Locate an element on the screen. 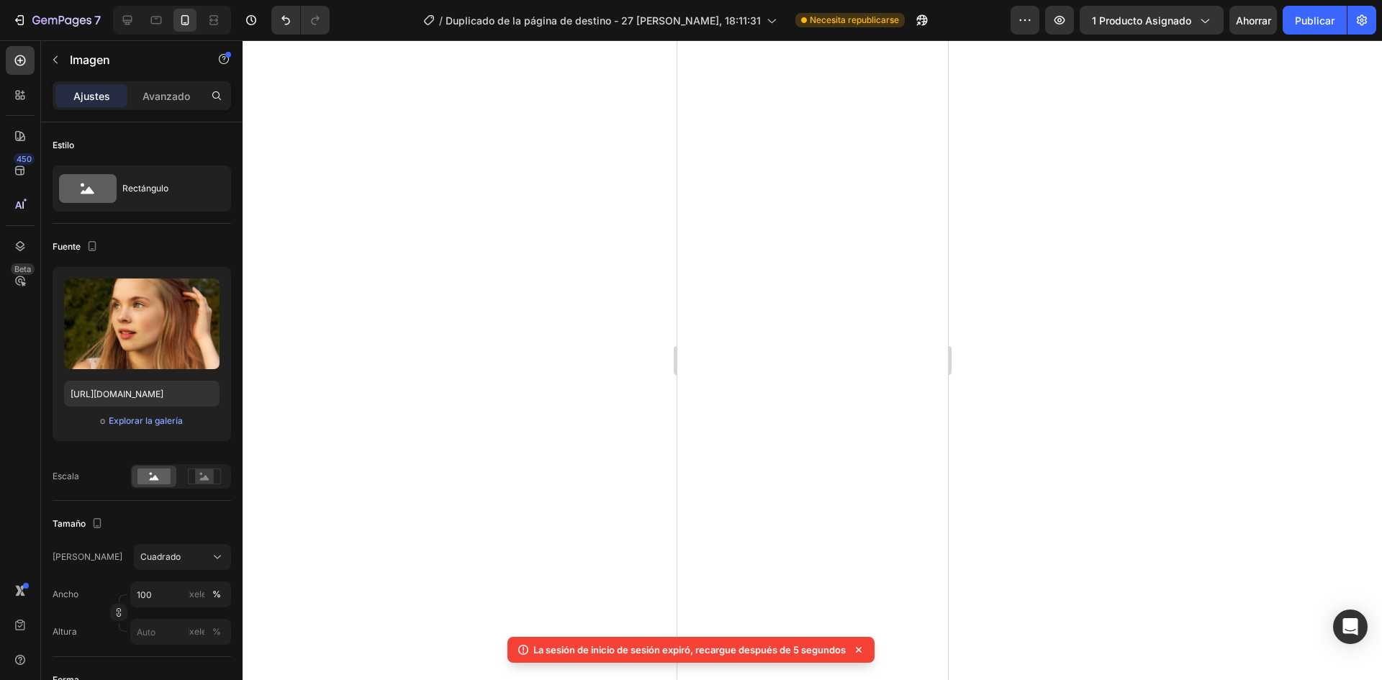 The image size is (1382, 680). font: La sesión de inicio de sesión expiró, recargue después de 5 segundos is located at coordinates (689, 650).